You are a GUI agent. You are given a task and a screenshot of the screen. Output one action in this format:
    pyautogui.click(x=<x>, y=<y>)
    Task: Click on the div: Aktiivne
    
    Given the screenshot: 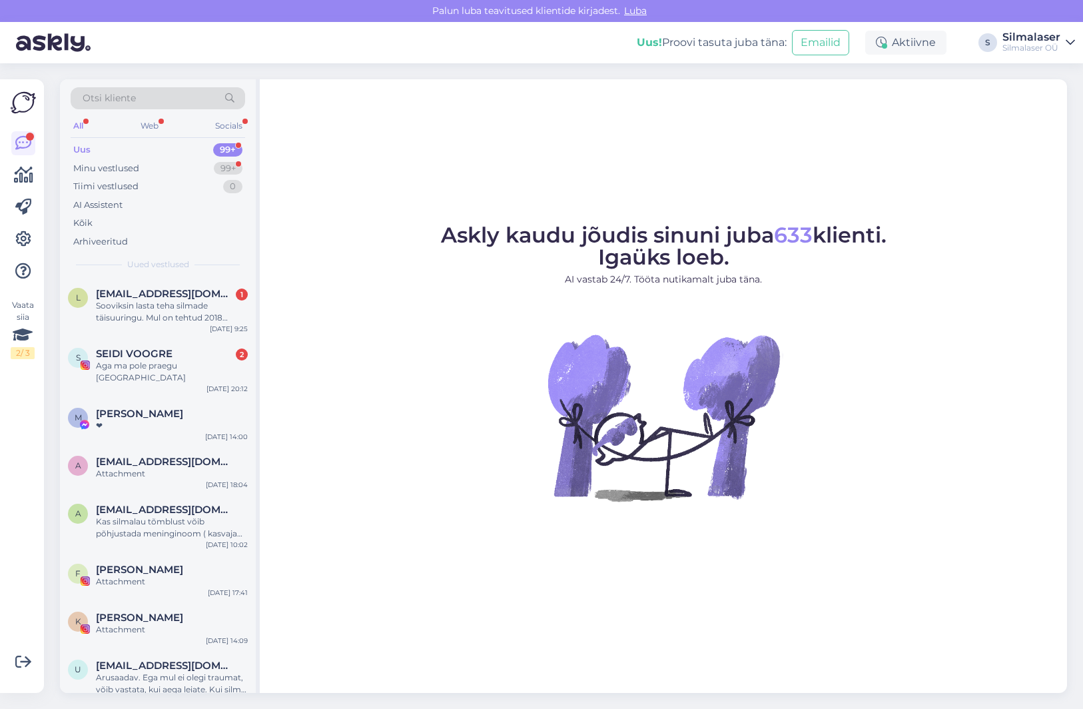 What is the action you would take?
    pyautogui.click(x=906, y=43)
    